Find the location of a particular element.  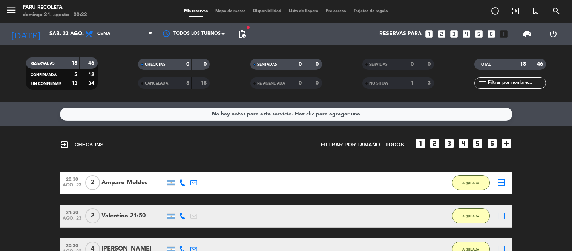

span: print is located at coordinates (527, 34).